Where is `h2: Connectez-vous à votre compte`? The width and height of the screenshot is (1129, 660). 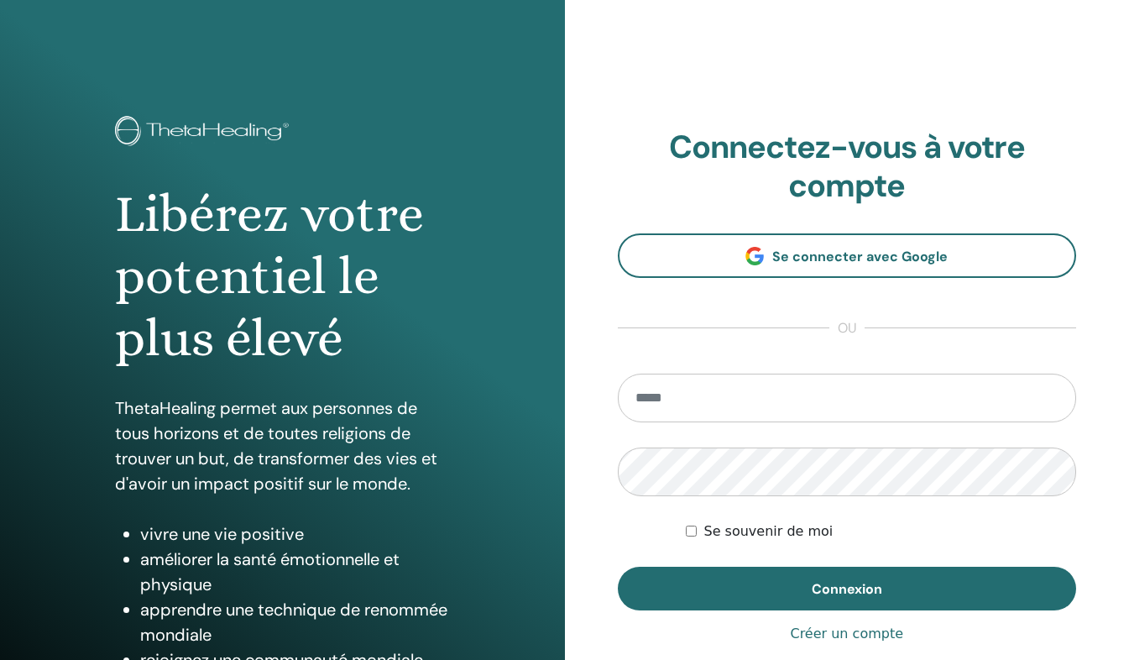 h2: Connectez-vous à votre compte is located at coordinates (847, 166).